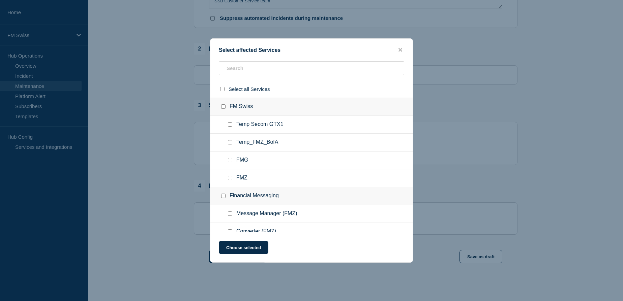  I want to click on input: select all checkbox, so click(222, 89).